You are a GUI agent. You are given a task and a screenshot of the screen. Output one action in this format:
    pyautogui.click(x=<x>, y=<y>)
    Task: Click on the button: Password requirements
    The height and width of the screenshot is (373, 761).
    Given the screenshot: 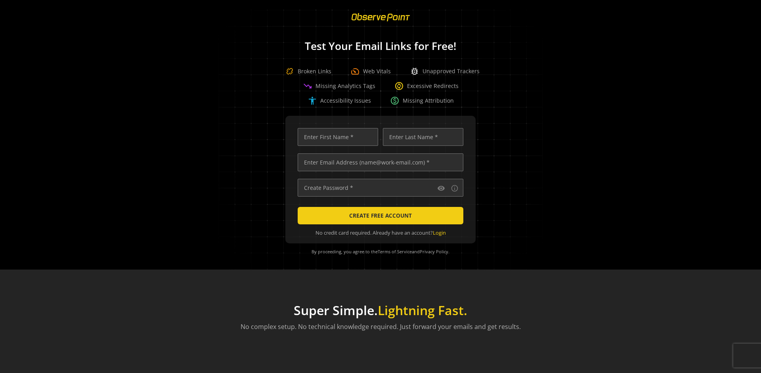 What is the action you would take?
    pyautogui.click(x=455, y=188)
    